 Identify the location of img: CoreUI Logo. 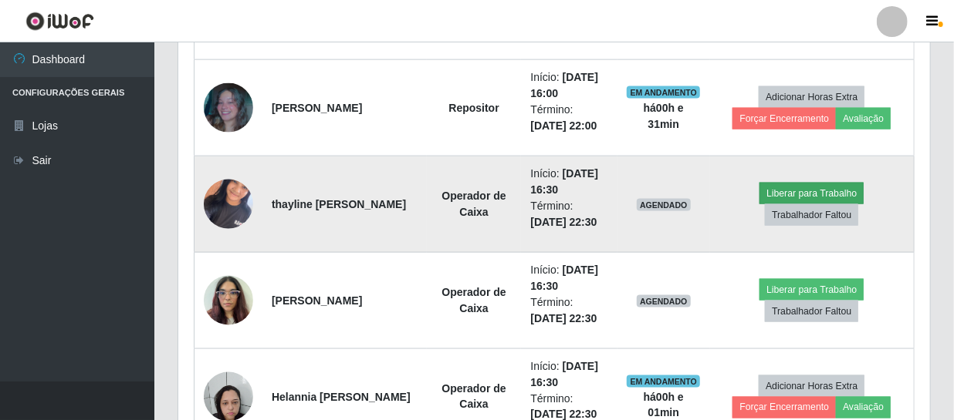
(59, 21).